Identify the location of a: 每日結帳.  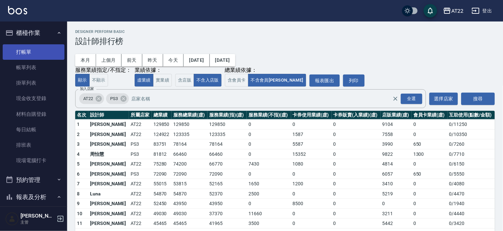
(34, 130).